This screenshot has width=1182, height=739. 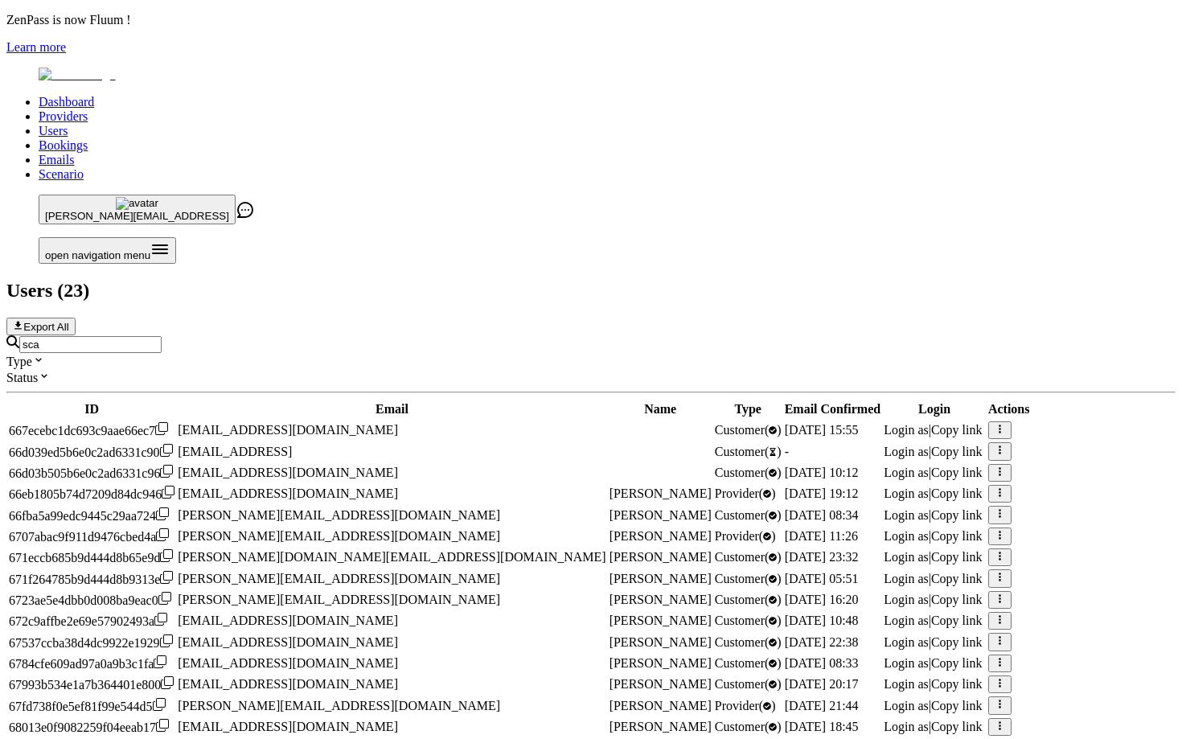 I want to click on button: Export All, so click(x=41, y=327).